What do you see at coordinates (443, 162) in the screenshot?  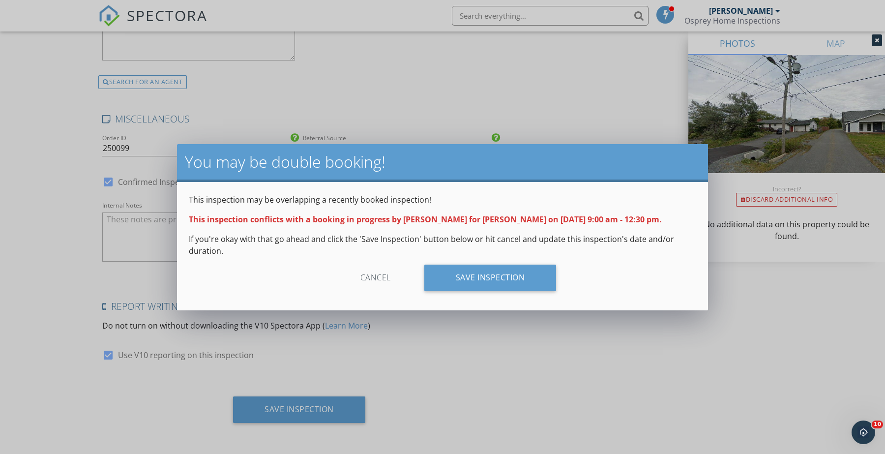 I see `h2: You may be double booking!` at bounding box center [443, 162].